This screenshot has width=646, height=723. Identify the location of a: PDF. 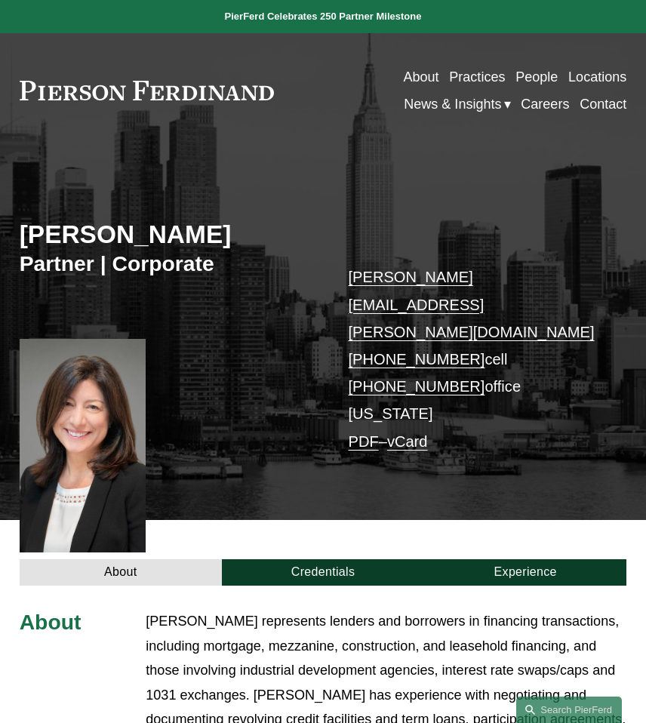
(364, 442).